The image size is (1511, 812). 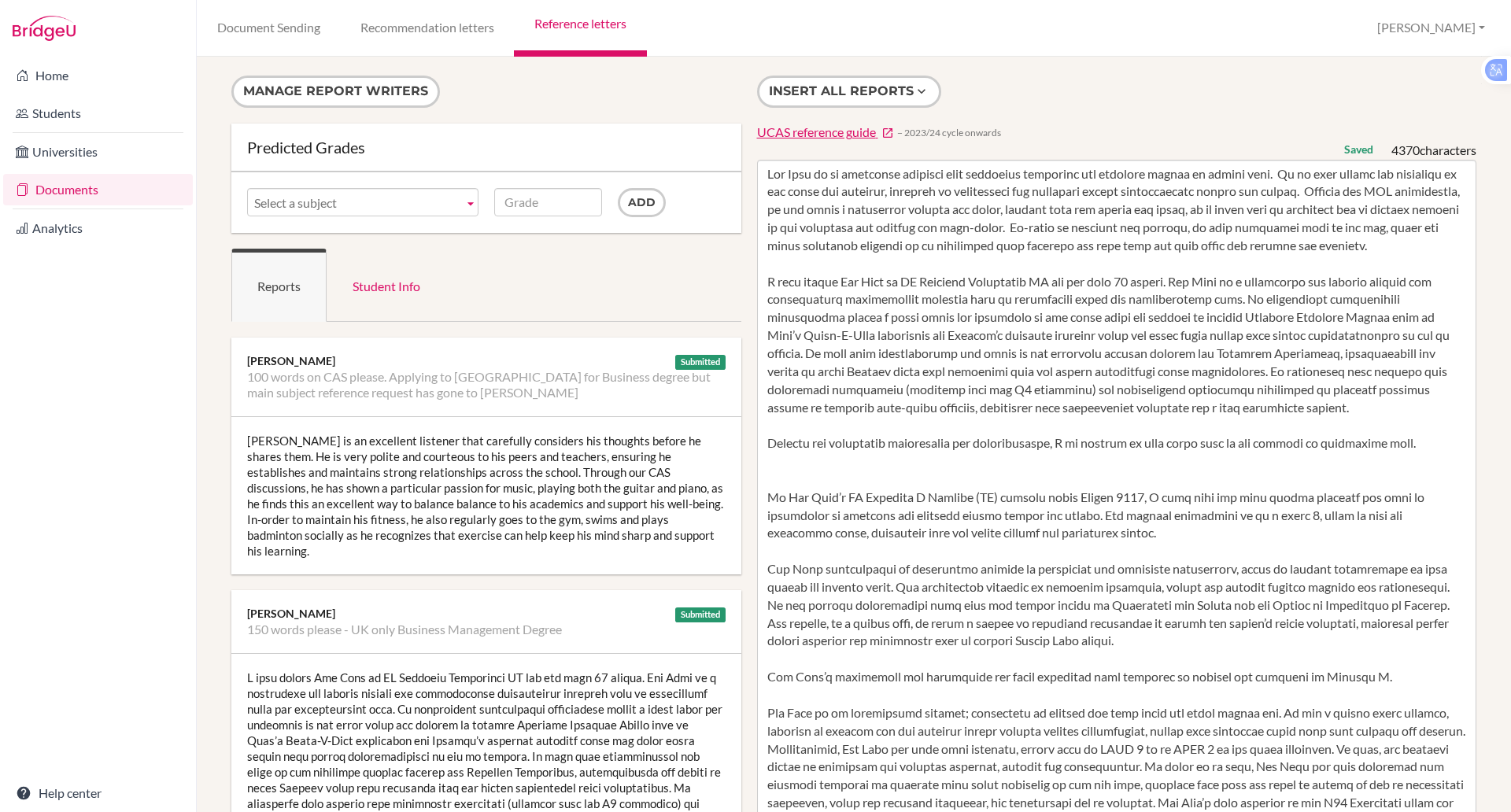 What do you see at coordinates (826, 132) in the screenshot?
I see `a: UCAS reference guide` at bounding box center [826, 132].